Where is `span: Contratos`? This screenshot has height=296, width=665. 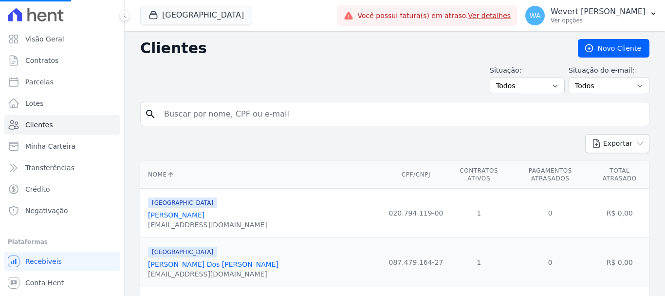 span: Contratos is located at coordinates (42, 60).